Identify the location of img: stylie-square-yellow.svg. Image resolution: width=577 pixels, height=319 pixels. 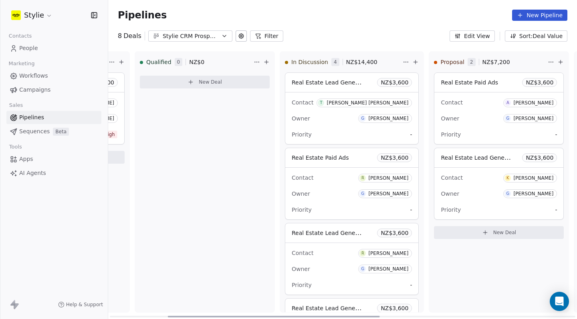
(16, 15).